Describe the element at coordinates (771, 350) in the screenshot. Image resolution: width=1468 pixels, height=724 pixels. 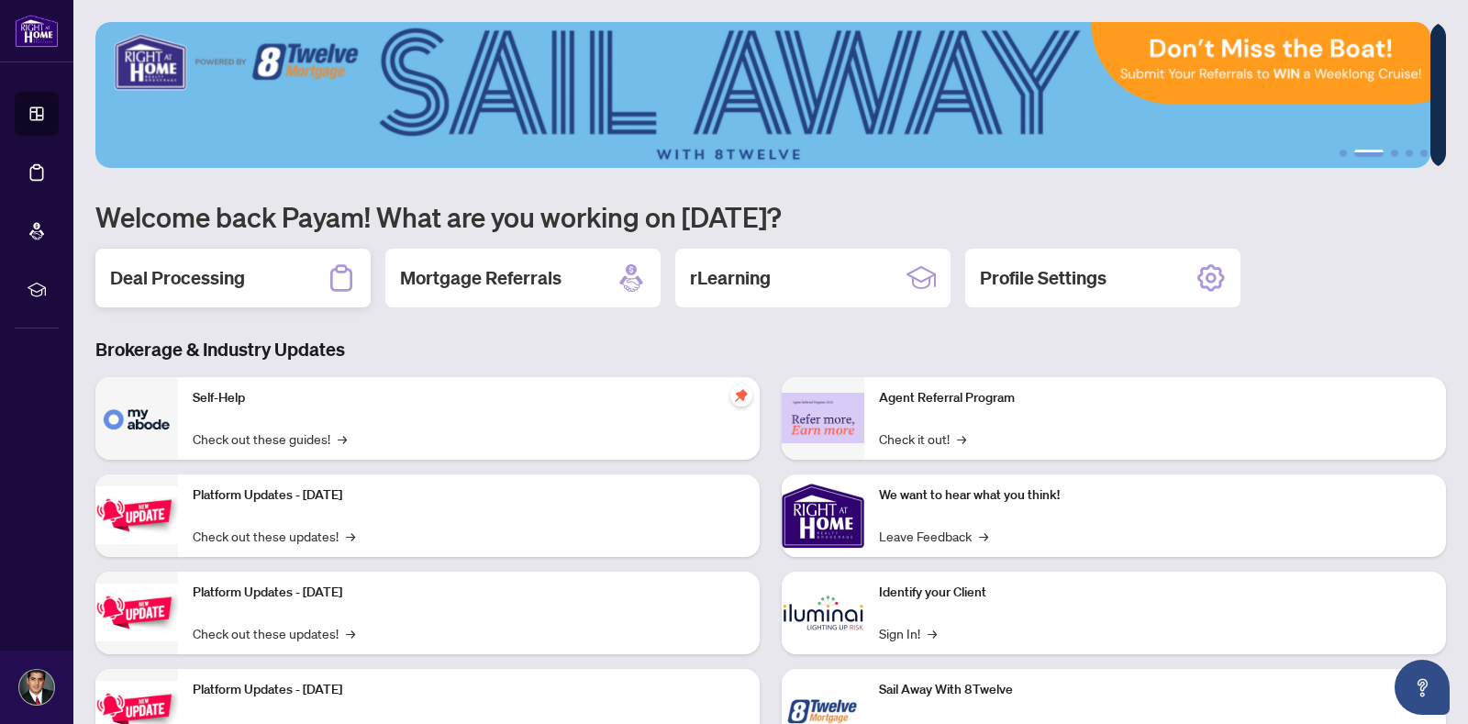
I see `h3: Brokerage & Industry Updates` at that location.